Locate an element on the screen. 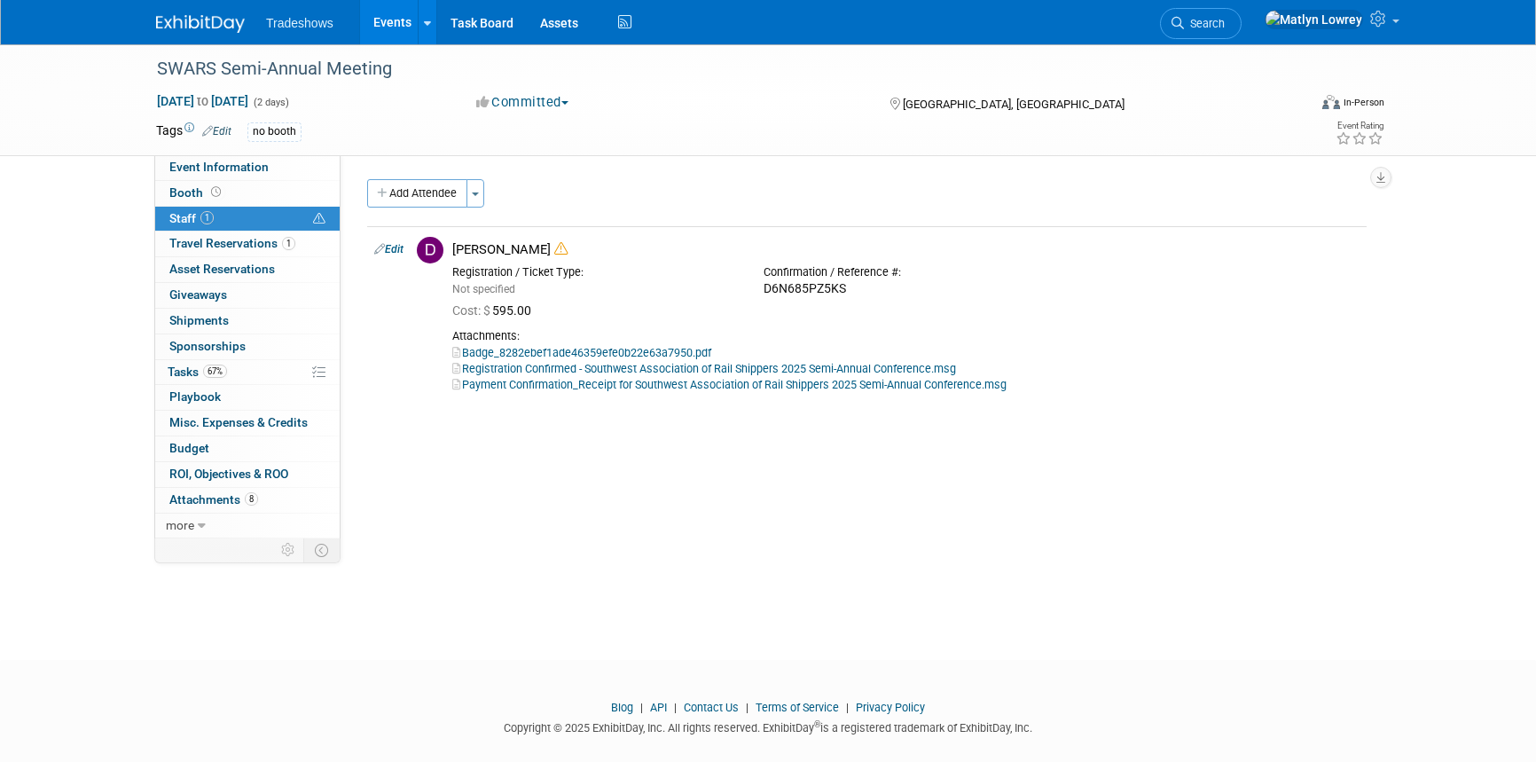  a: Giveaways is located at coordinates (247, 295).